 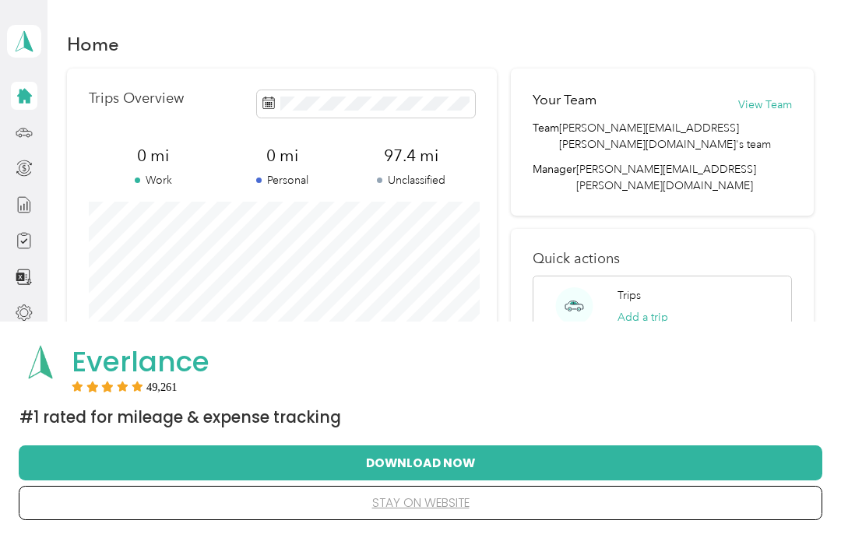 I want to click on img: App logo, so click(x=40, y=362).